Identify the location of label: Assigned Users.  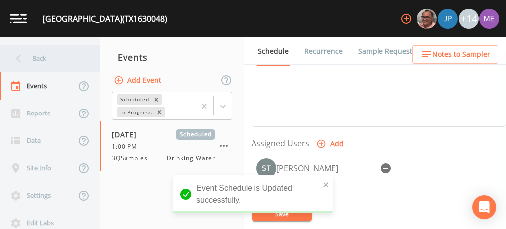
(281, 144).